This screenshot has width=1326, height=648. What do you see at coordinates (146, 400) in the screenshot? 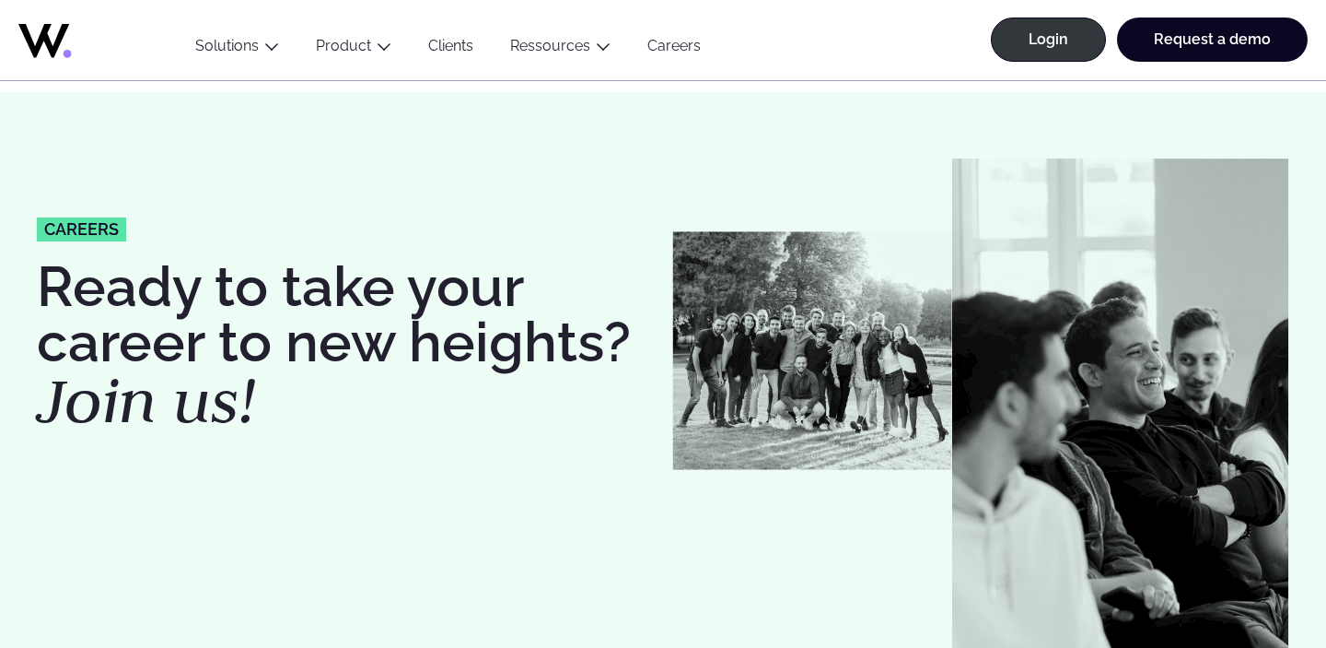
I see `em: Join us!` at bounding box center [146, 400].